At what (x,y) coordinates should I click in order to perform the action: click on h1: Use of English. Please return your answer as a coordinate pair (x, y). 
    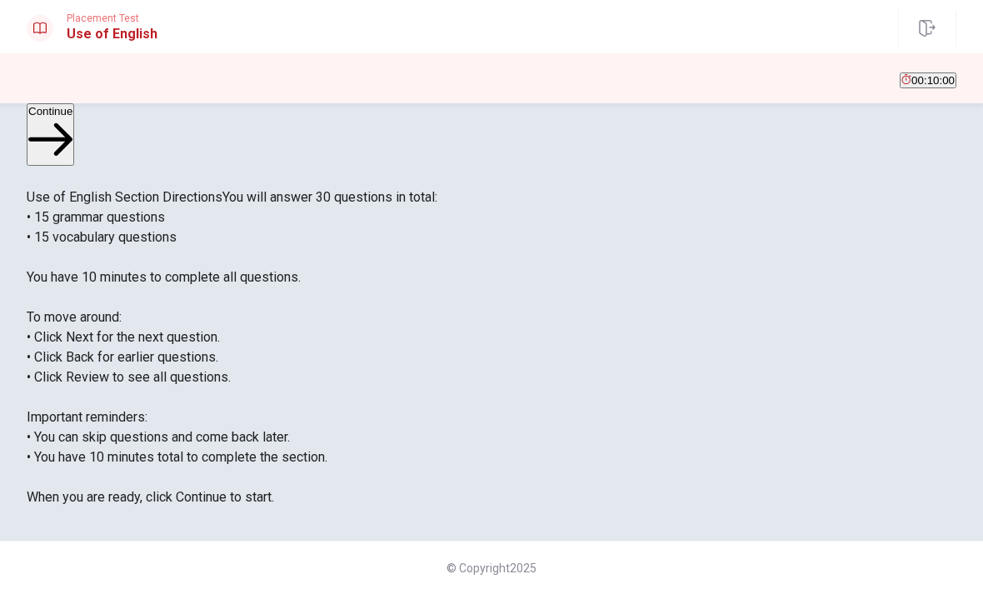
    Looking at the image, I should click on (112, 34).